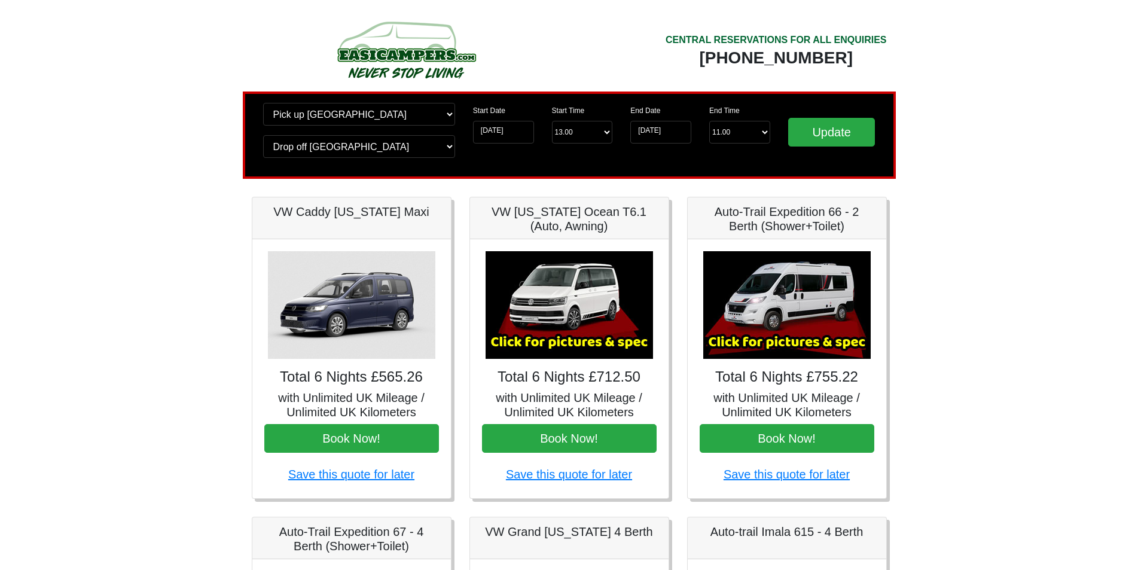  What do you see at coordinates (787, 305) in the screenshot?
I see `img: Auto-Trail Expedition 66 - 2 Berth (Shower+Toilet)` at bounding box center [787, 305].